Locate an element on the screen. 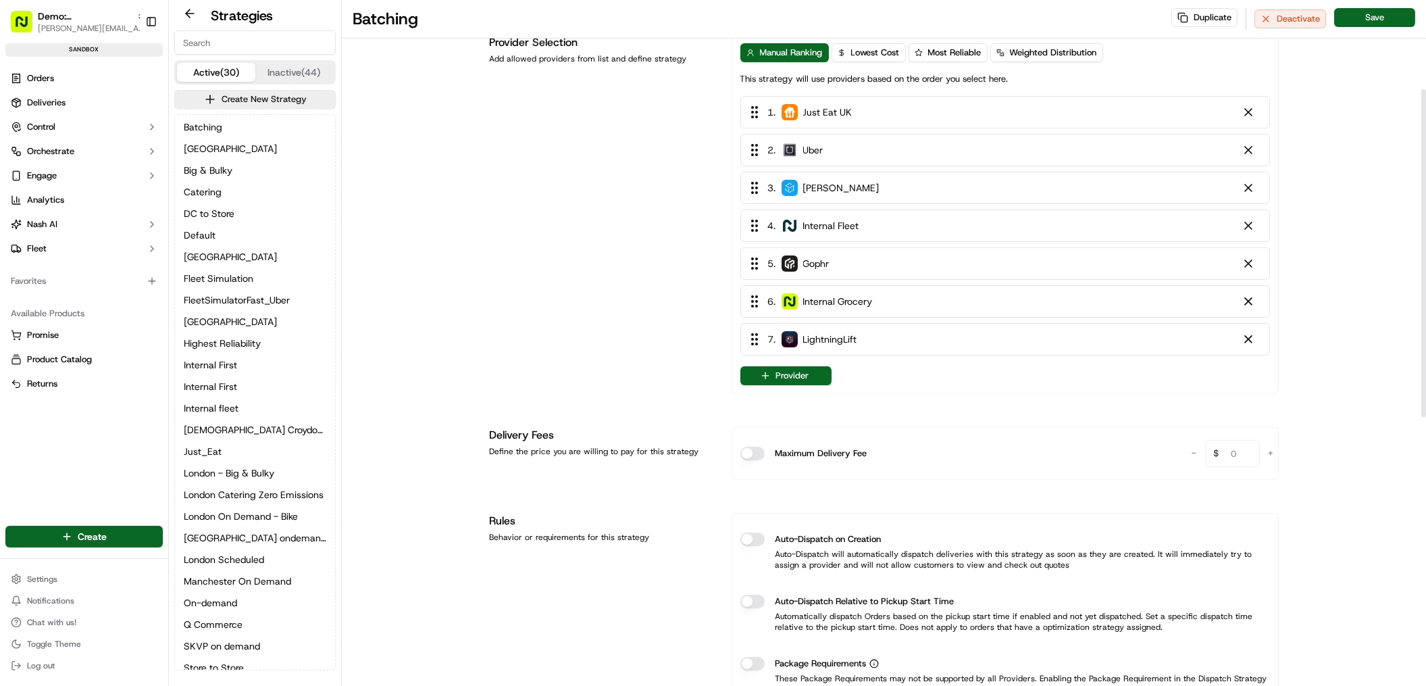 This screenshot has height=686, width=1426. div: 7 . is located at coordinates (802, 339).